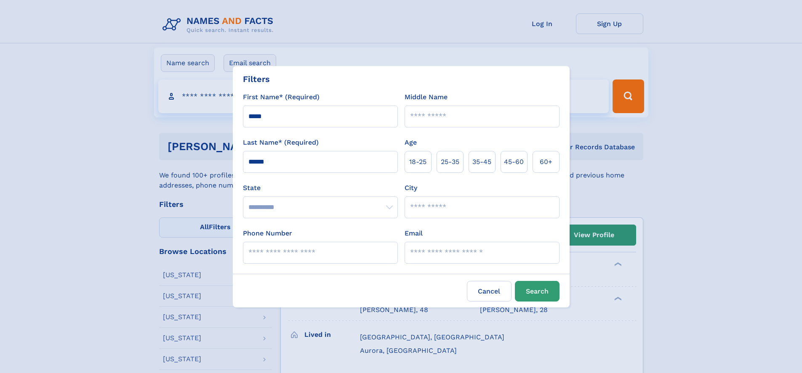 Image resolution: width=802 pixels, height=373 pixels. I want to click on label: State, so click(320, 188).